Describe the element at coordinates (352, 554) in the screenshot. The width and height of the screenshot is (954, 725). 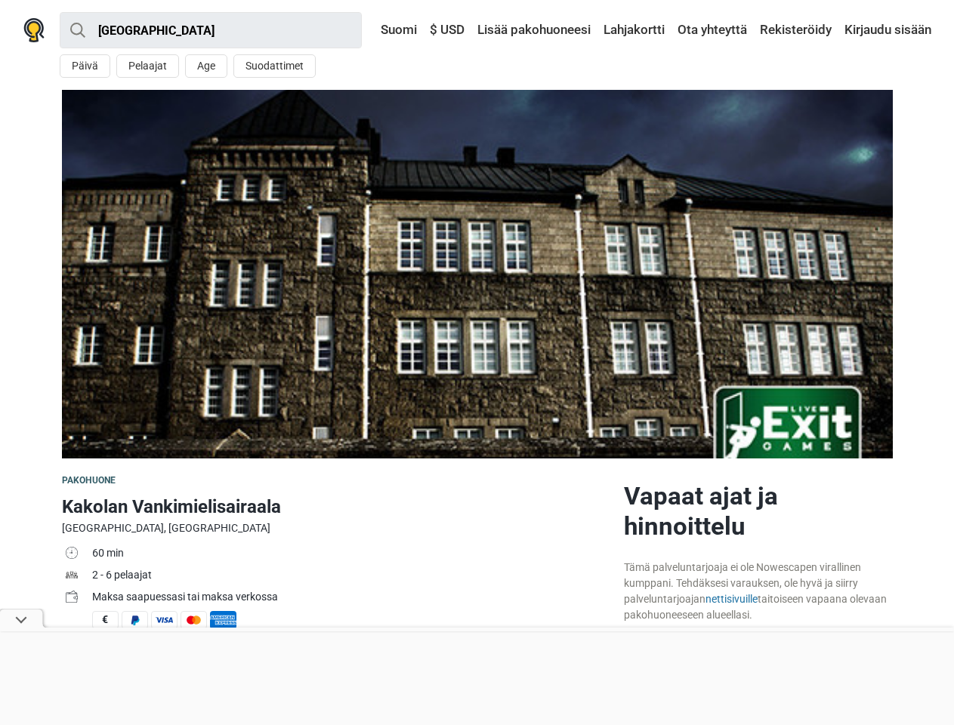
I see `td: 60 min` at that location.